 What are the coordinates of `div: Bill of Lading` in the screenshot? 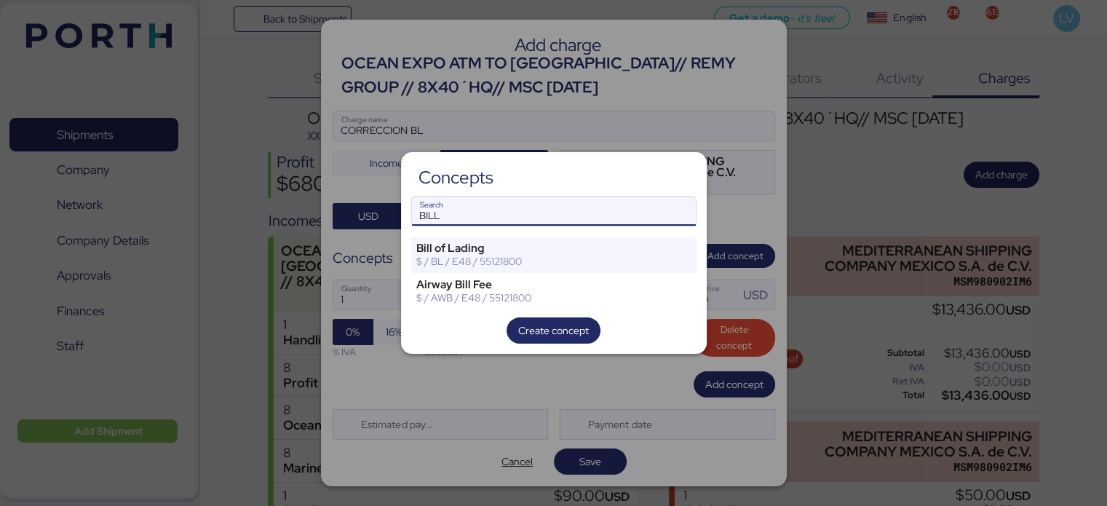 It's located at (529, 248).